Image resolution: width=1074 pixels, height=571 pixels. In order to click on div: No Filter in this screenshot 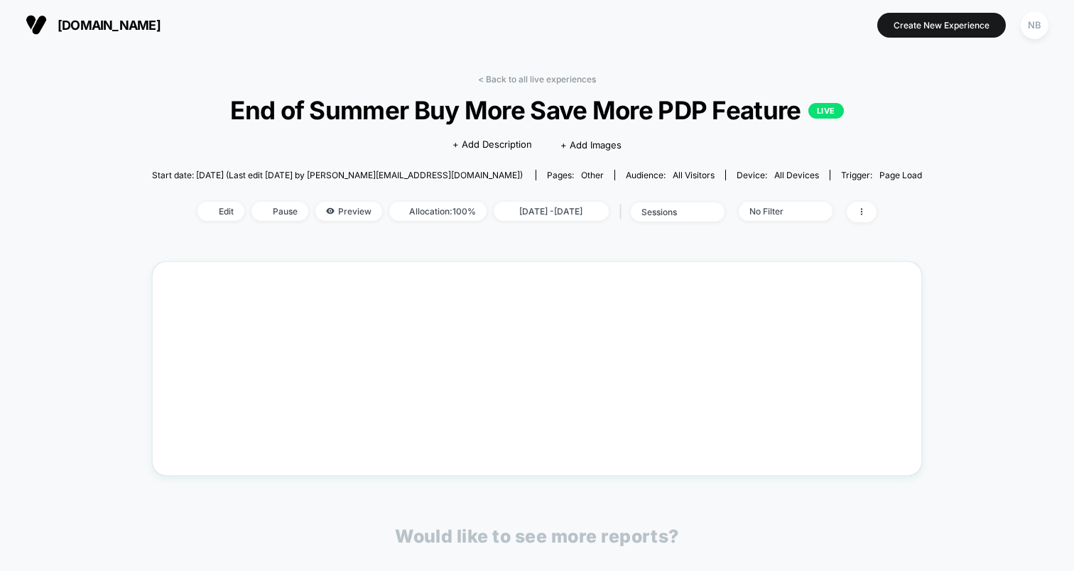, I will do `click(777, 211)`.